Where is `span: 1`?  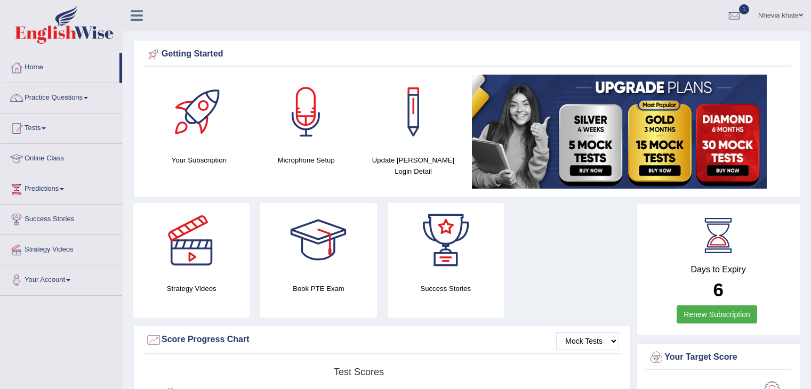
span: 1 is located at coordinates (744, 9).